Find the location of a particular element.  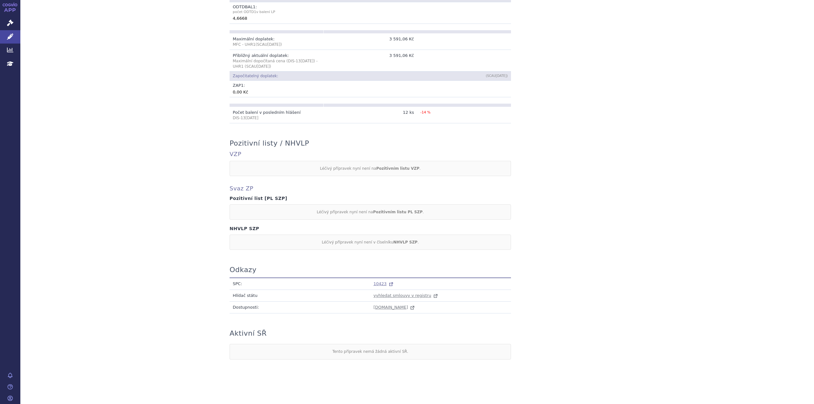

div: Tento přípravek nemá žádná aktivní SŘ. is located at coordinates (370, 351).